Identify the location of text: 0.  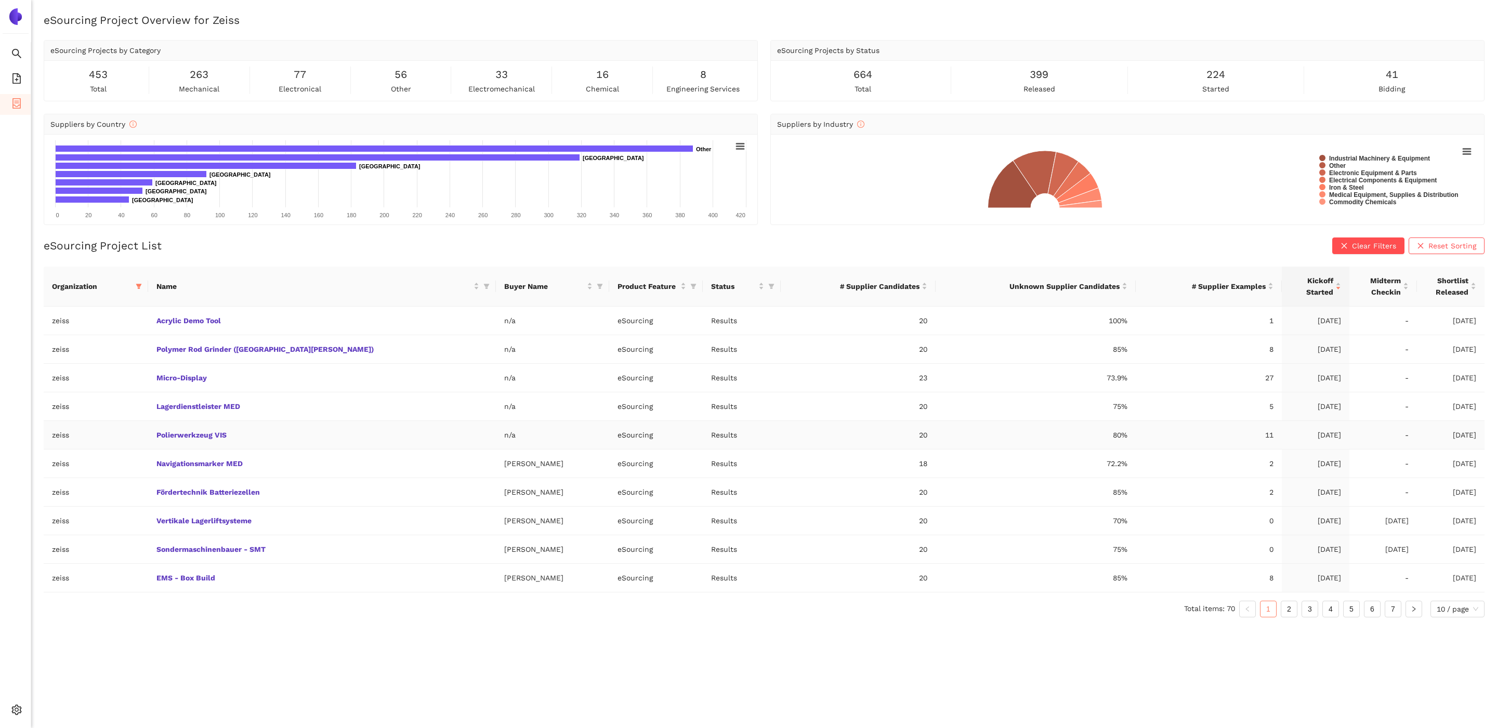
(57, 215).